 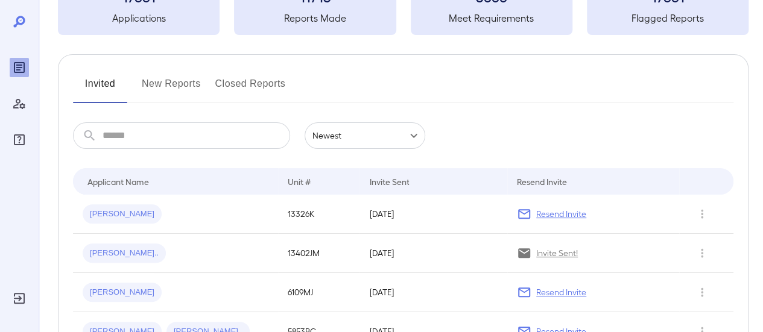 I want to click on div: Newest, so click(x=365, y=136).